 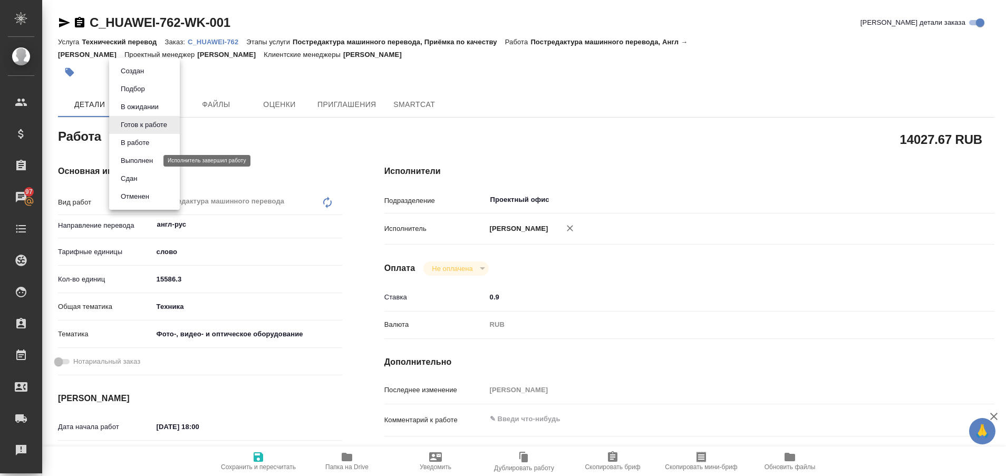 What do you see at coordinates (140, 107) in the screenshot?
I see `button: В ожидании` at bounding box center [140, 107].